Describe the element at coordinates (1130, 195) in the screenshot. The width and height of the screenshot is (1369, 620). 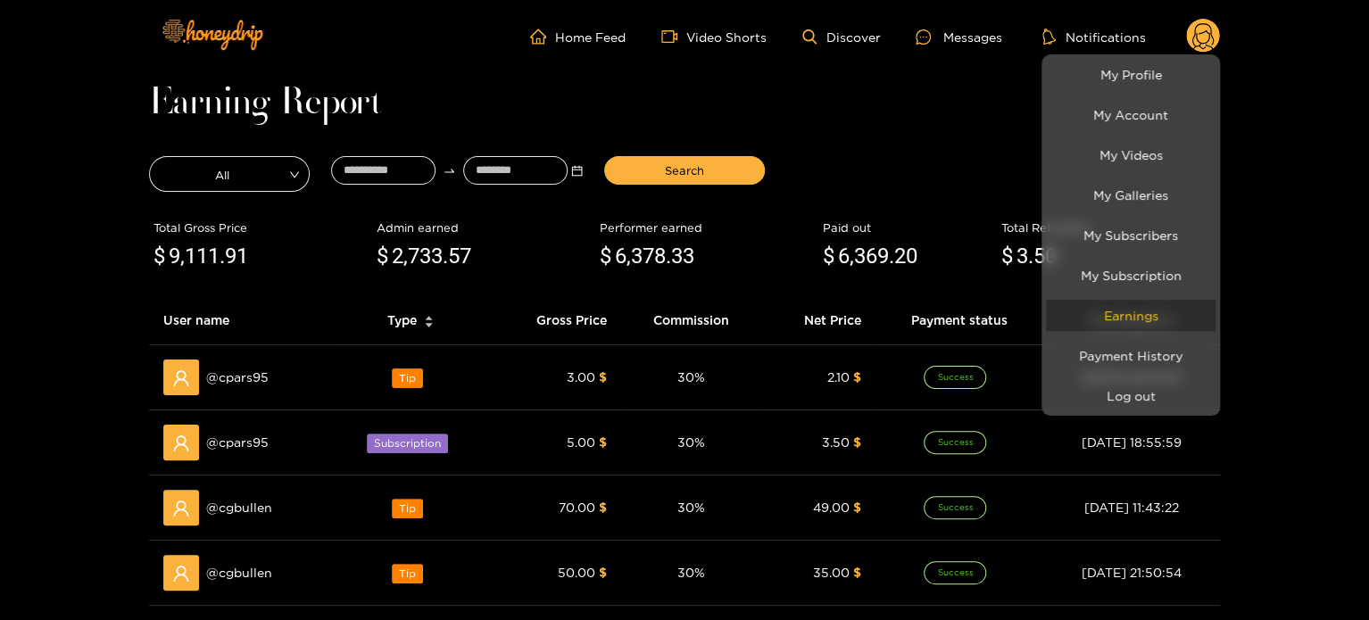
I see `a: My Galleries` at that location.